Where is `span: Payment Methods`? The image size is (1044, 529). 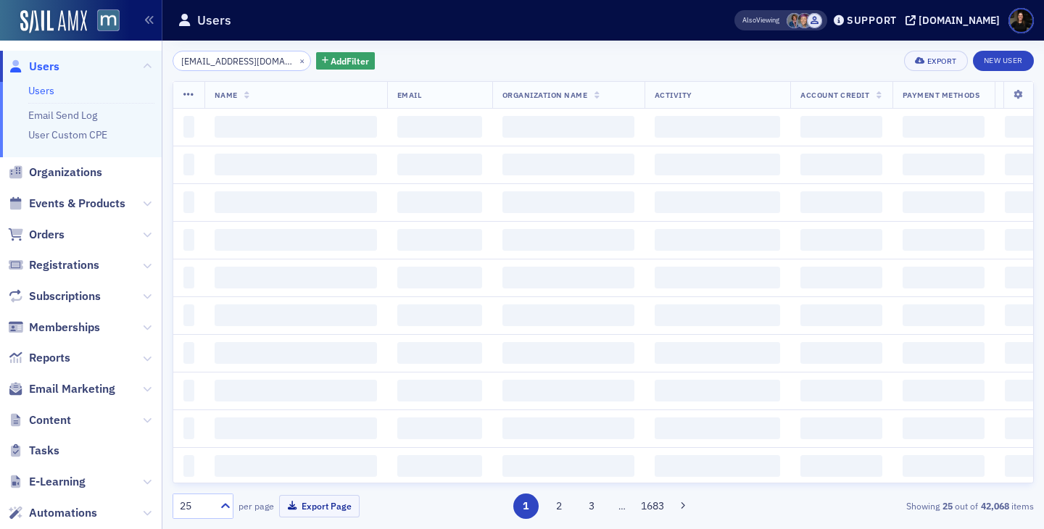
span: Payment Methods is located at coordinates (941, 95).